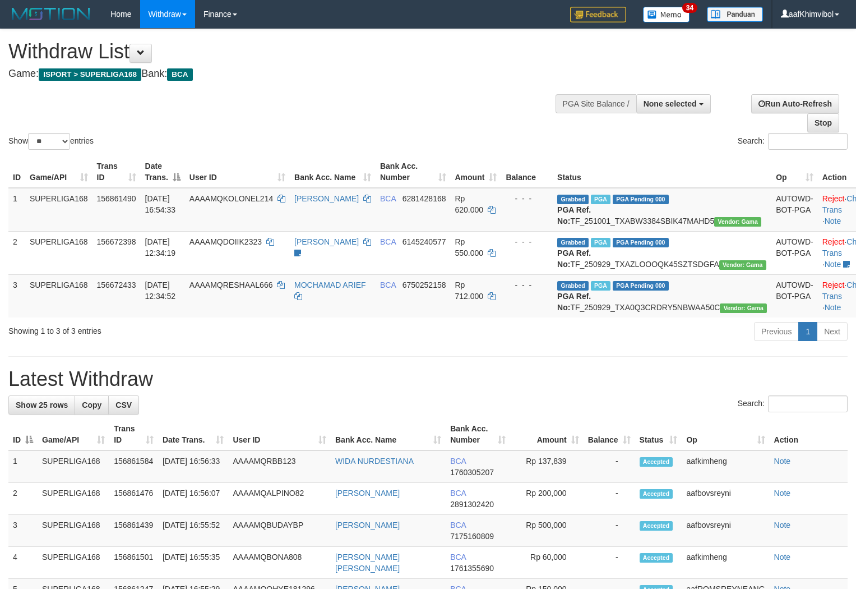  I want to click on a: Stop, so click(823, 123).